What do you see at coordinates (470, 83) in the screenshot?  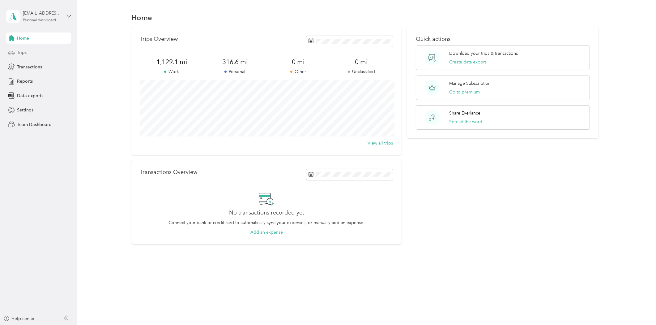 I see `p: Manage Subscription` at bounding box center [470, 83].